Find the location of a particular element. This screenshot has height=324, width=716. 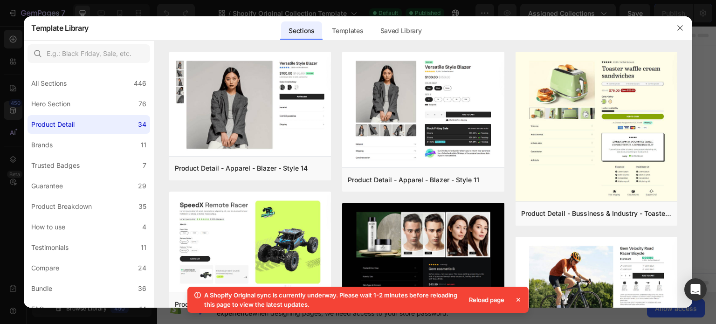

button: Add elements is located at coordinates (314, 164).